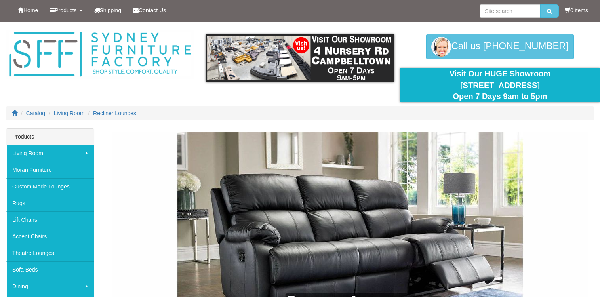  I want to click on span: Catalog, so click(36, 113).